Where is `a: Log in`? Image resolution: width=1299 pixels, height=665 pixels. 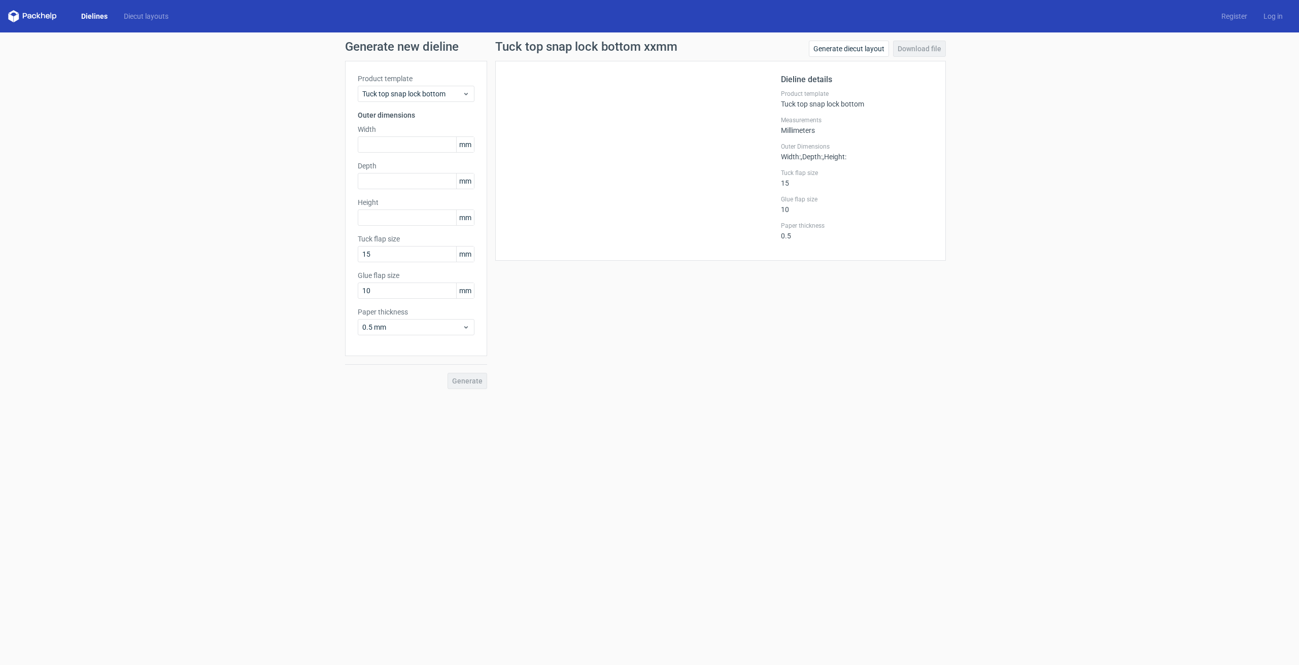 a: Log in is located at coordinates (1273, 16).